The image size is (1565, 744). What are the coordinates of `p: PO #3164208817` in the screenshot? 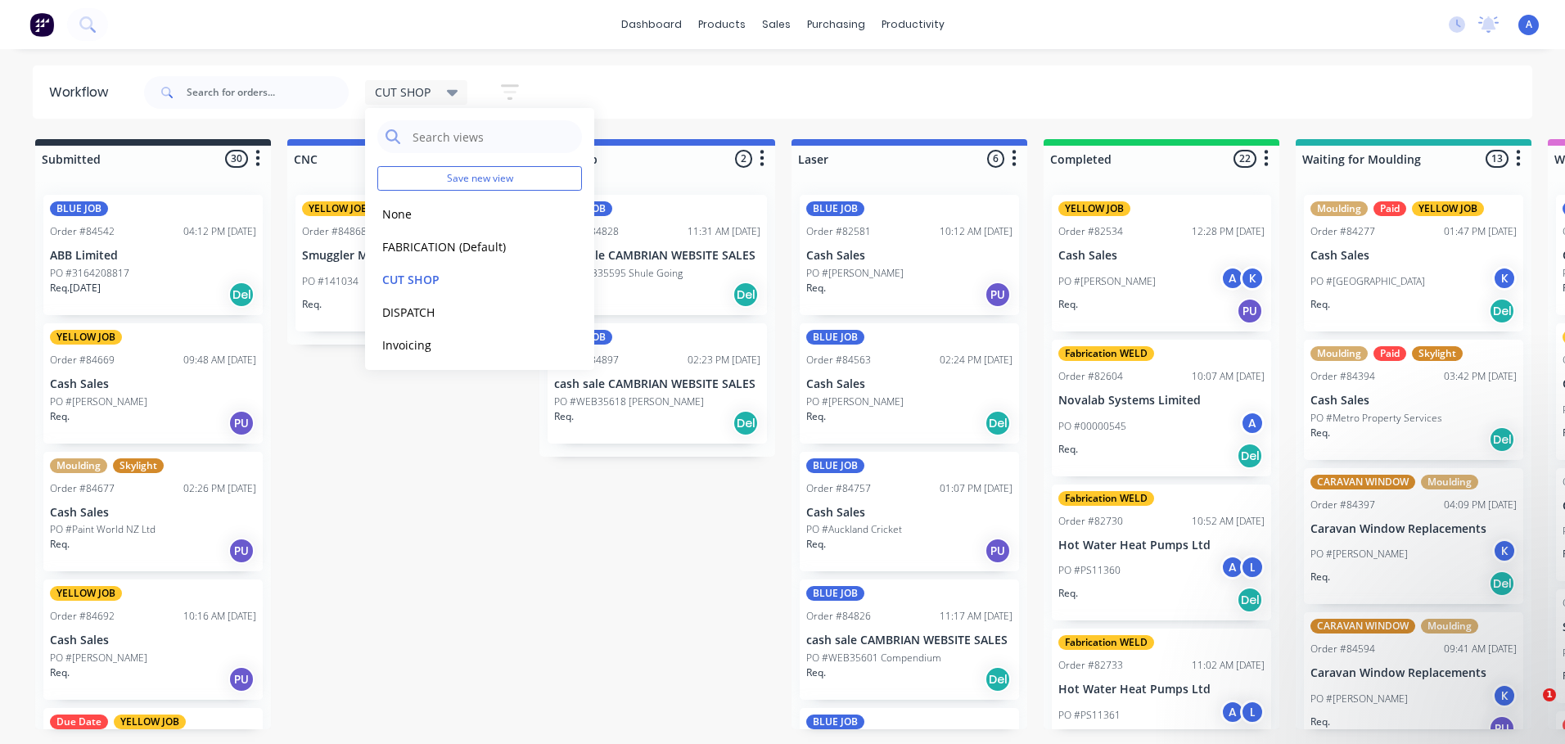 It's located at (89, 273).